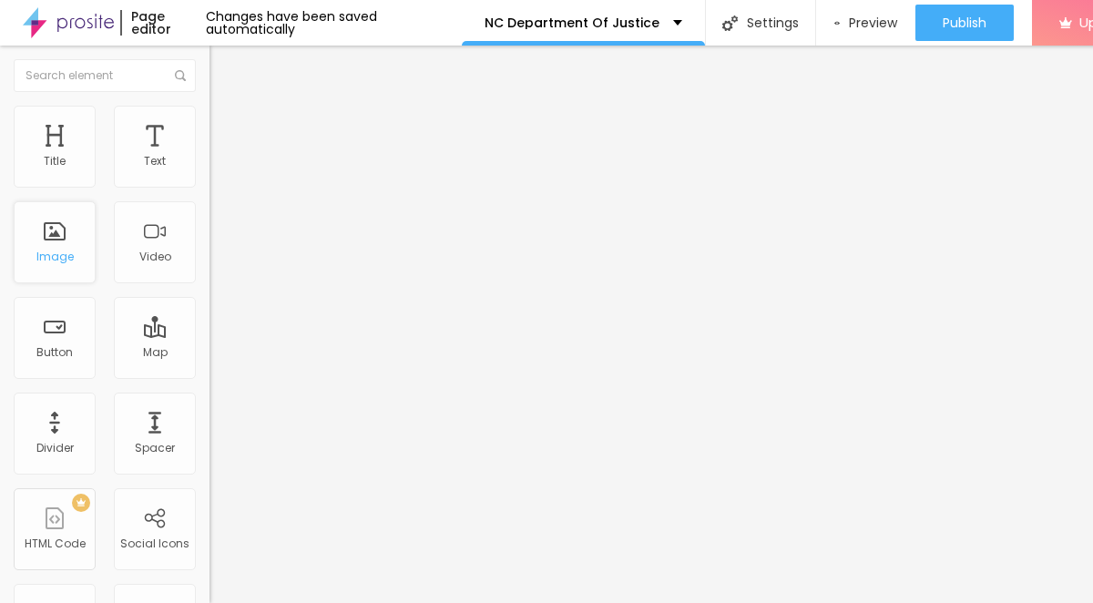 The height and width of the screenshot is (603, 1093). What do you see at coordinates (866, 23) in the screenshot?
I see `button: Preview` at bounding box center [866, 23].